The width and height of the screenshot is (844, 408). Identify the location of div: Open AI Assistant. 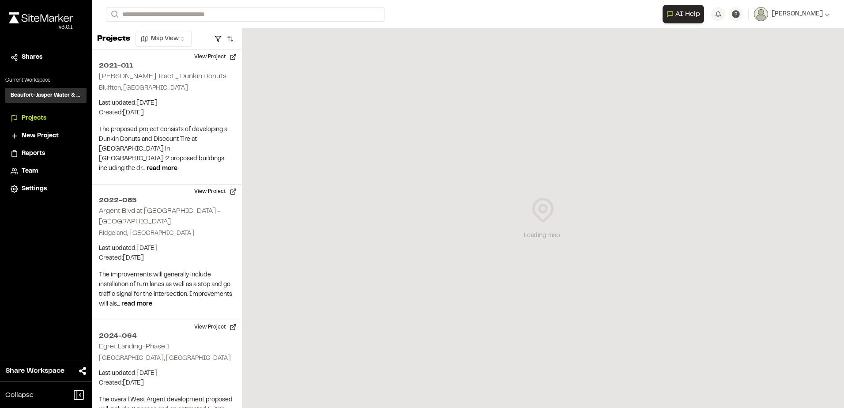
(685, 14).